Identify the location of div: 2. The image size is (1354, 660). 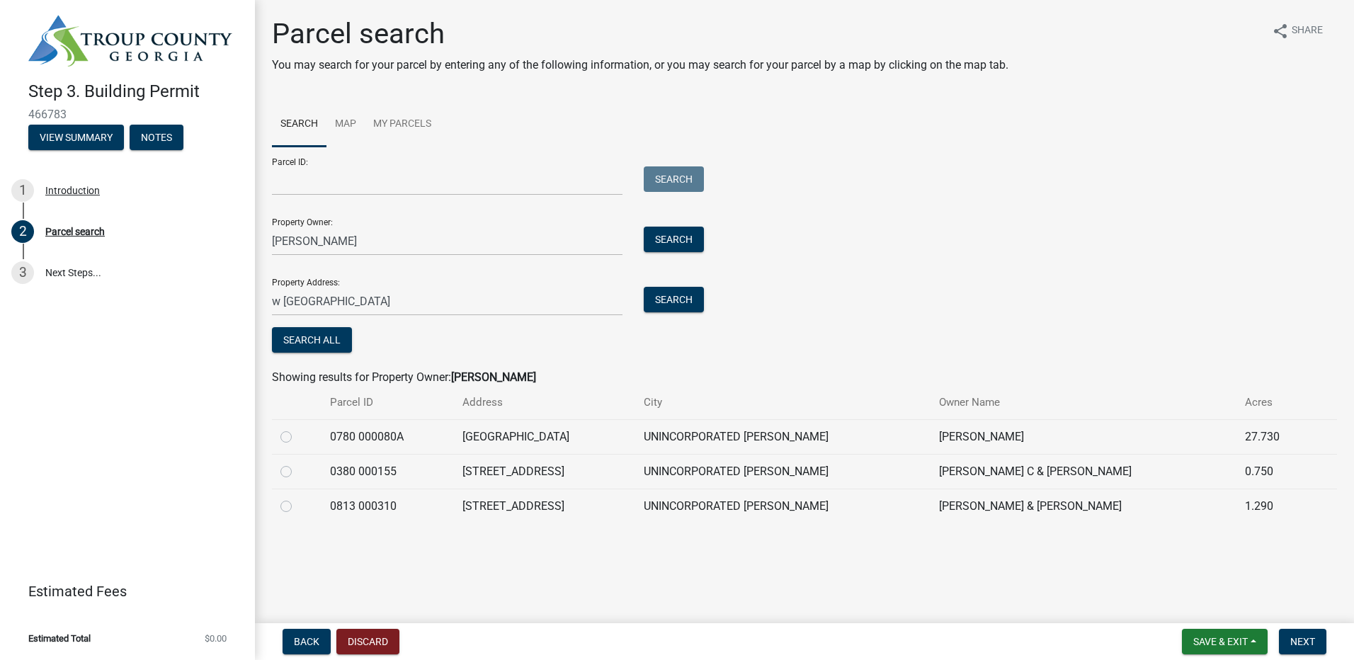
(23, 232).